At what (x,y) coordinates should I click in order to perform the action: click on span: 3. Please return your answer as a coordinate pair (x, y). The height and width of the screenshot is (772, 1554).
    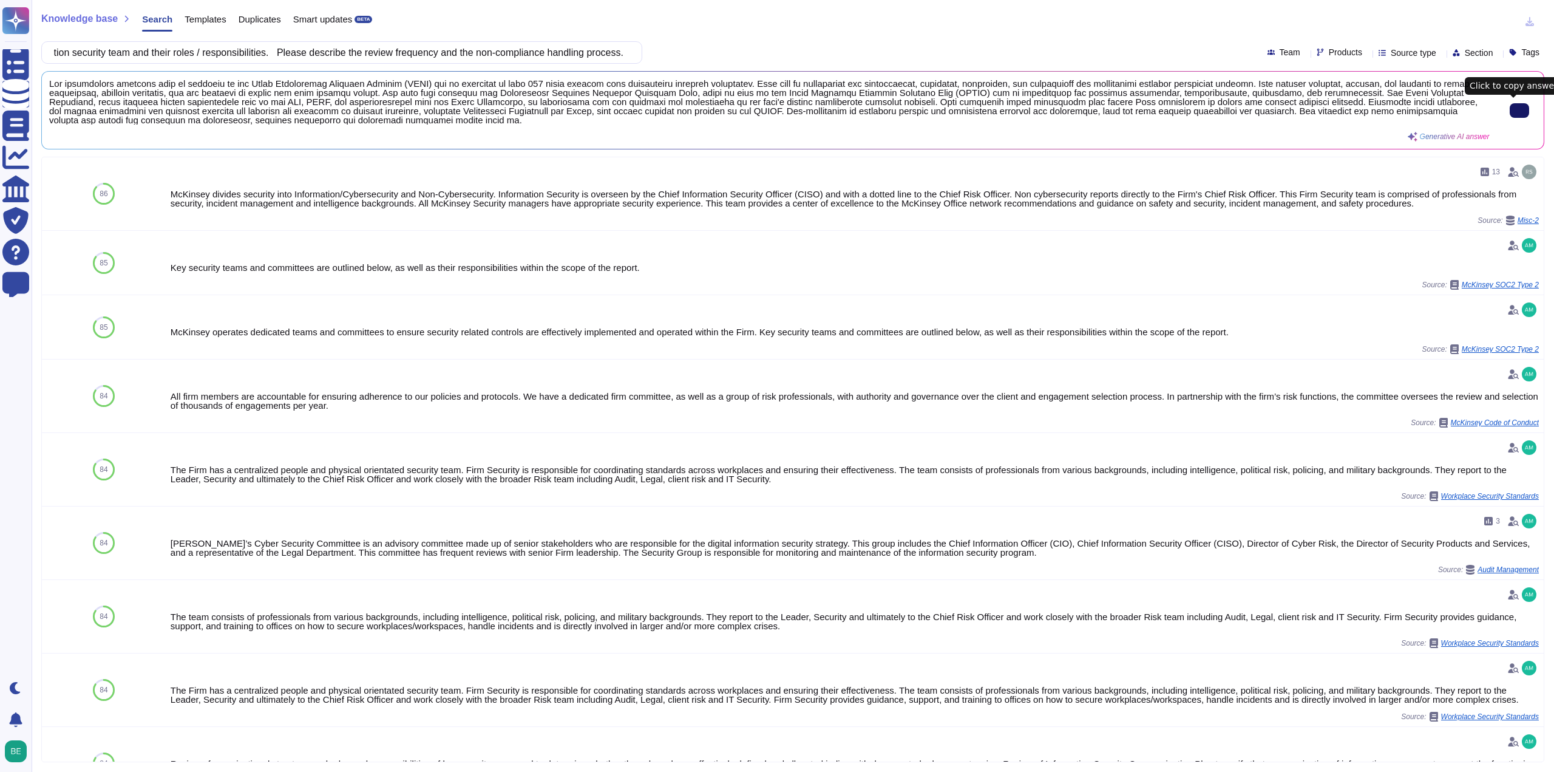
    Looking at the image, I should click on (1498, 521).